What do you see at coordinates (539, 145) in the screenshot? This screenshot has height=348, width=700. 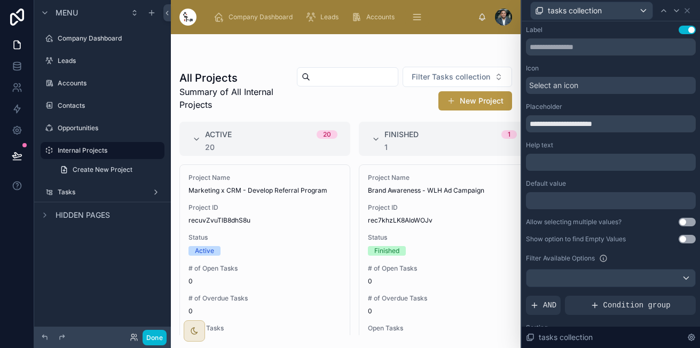 I see `label: Help text` at bounding box center [539, 145].